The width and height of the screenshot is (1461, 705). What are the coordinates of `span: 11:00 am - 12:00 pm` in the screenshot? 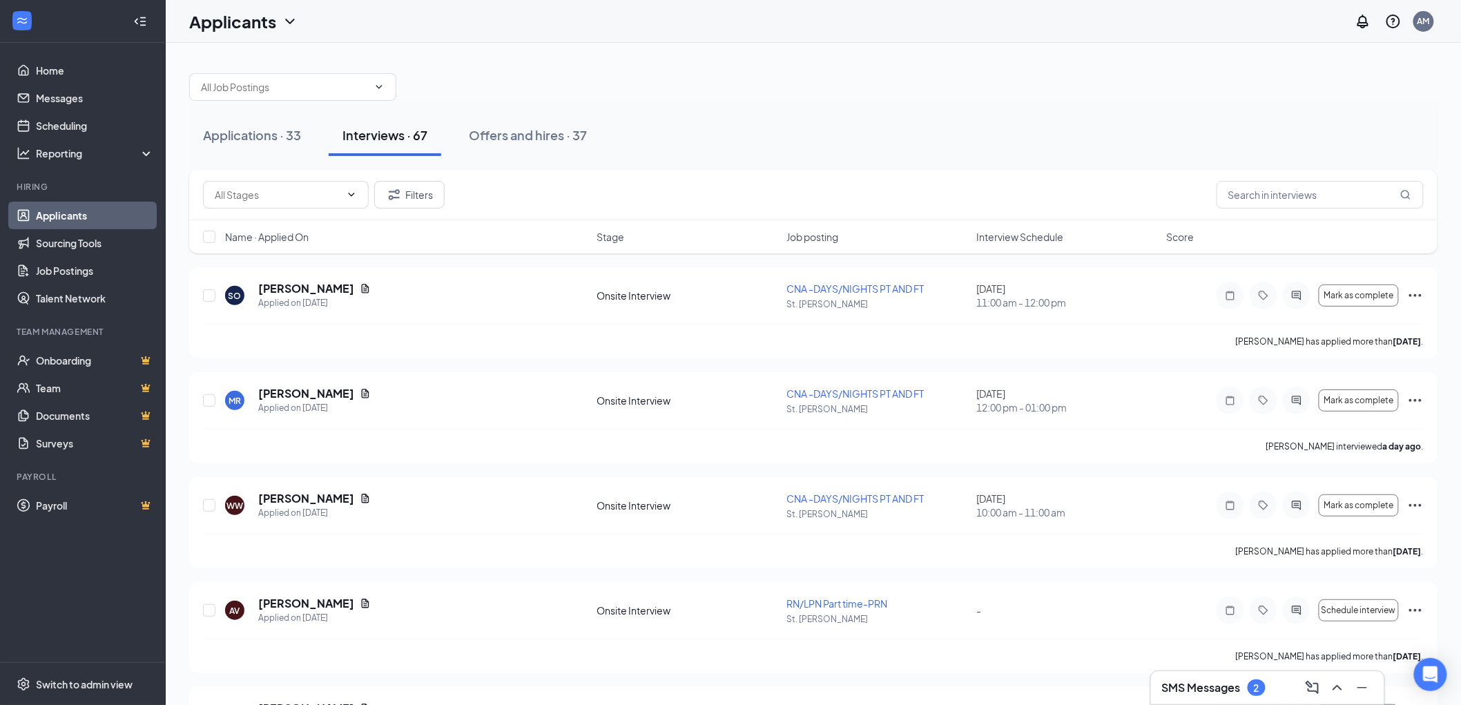 It's located at (1067, 302).